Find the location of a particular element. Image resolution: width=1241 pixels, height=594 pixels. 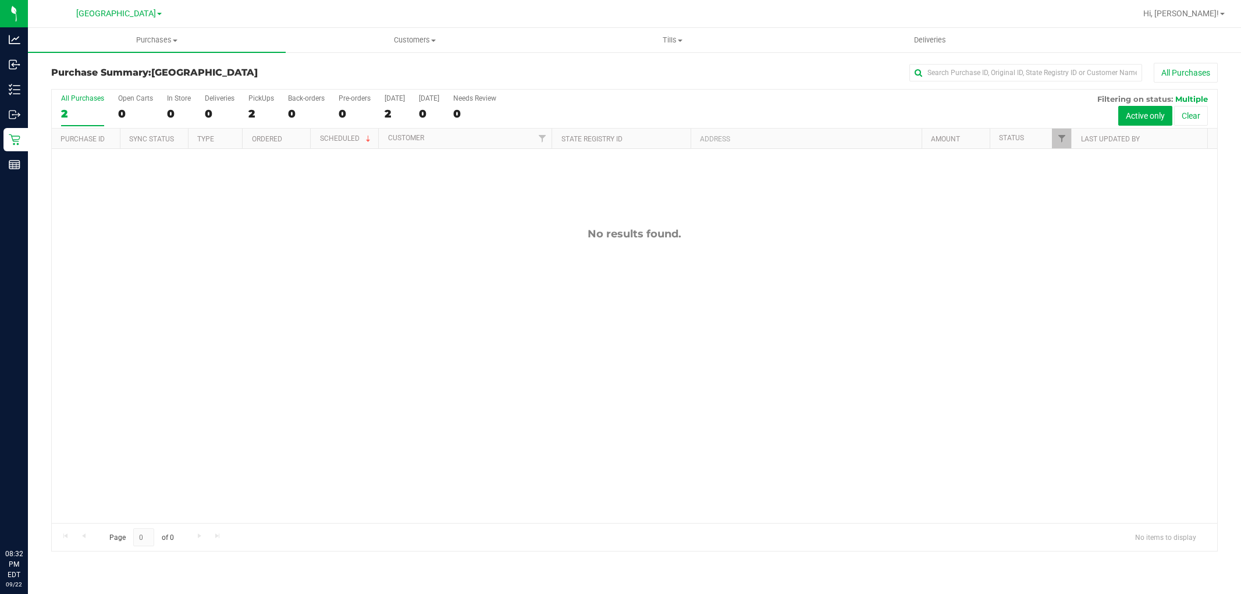

a: Purchases is located at coordinates (157, 40).